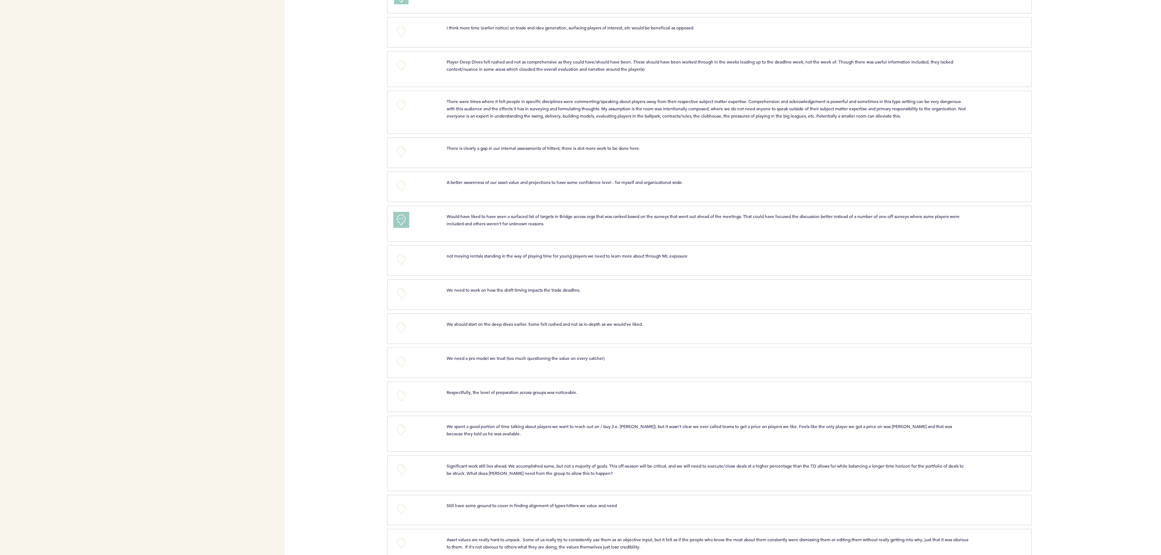 This screenshot has width=1161, height=555. I want to click on span: Would have liked to have seen a surfaced list of targets in Bridge across orgs that was ranked ba..., so click(704, 220).